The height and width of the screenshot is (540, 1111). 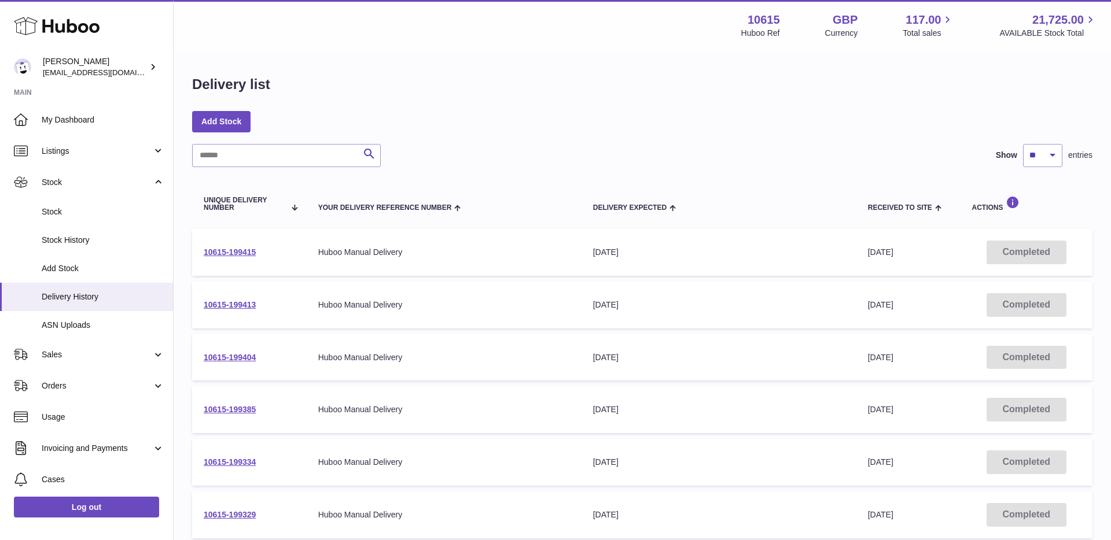 What do you see at coordinates (103, 417) in the screenshot?
I see `span: Usage` at bounding box center [103, 417].